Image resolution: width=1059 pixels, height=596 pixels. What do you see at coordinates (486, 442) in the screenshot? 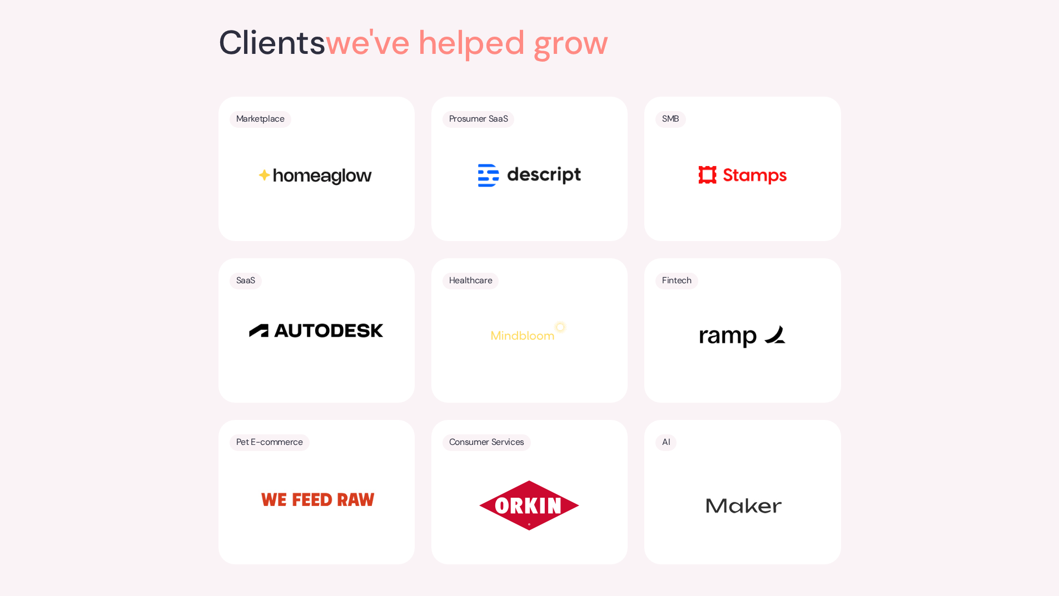
I see `p: Consumer Services` at bounding box center [486, 442].